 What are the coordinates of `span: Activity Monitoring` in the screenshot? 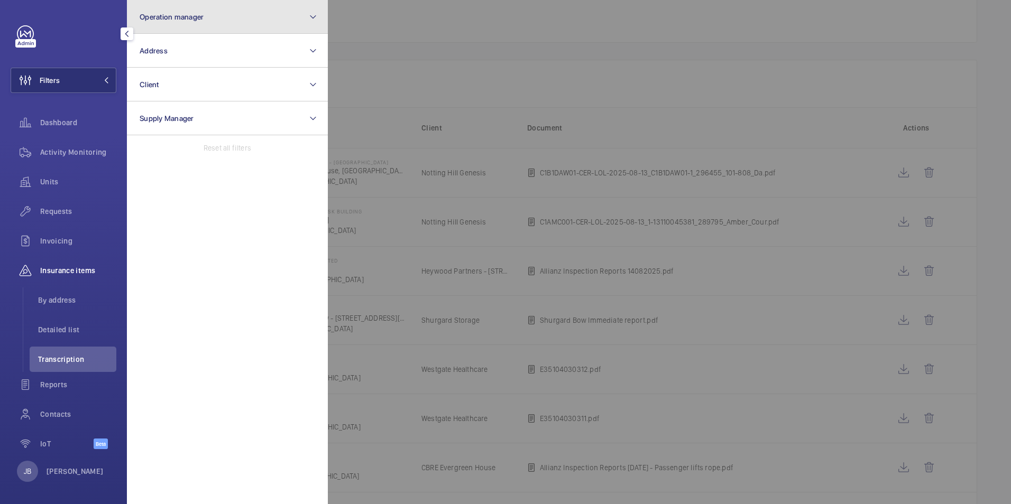 It's located at (78, 152).